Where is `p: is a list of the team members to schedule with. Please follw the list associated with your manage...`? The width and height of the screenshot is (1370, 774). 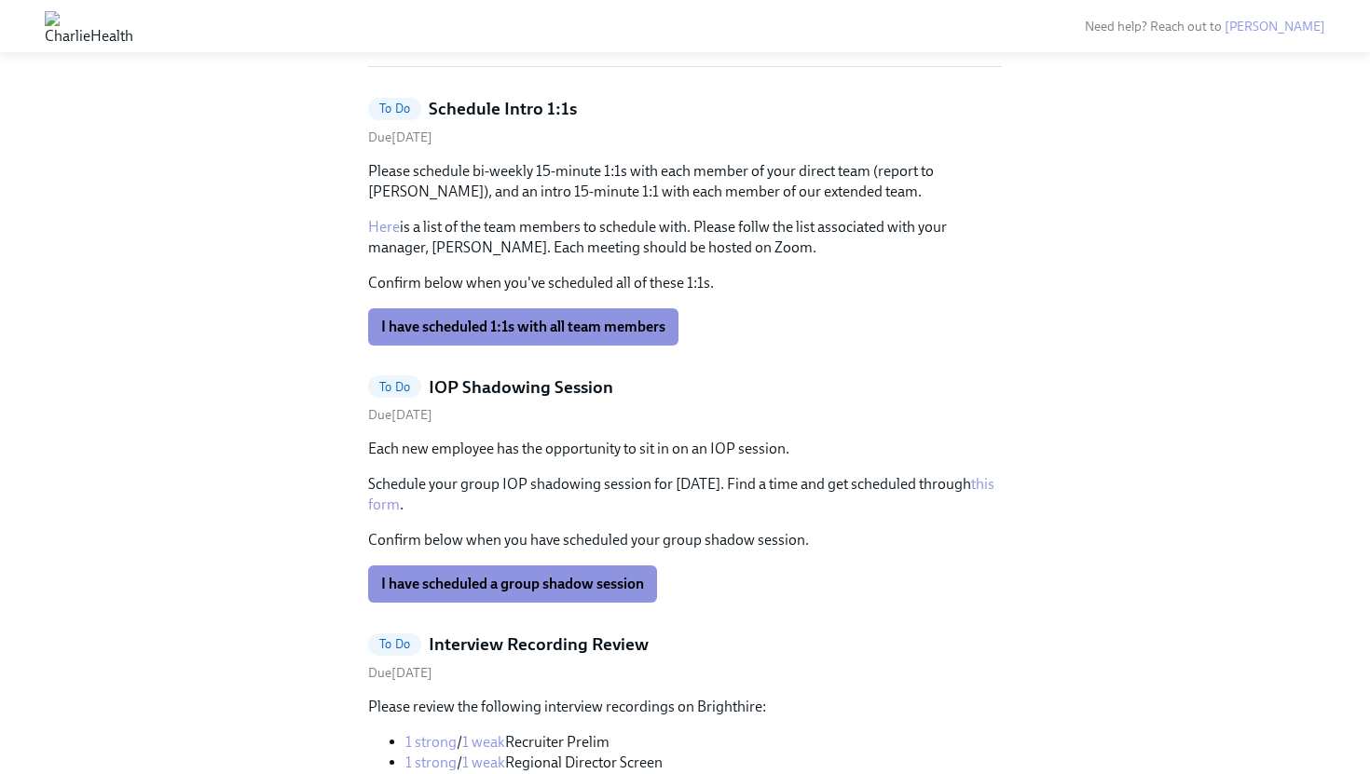 p: is a list of the team members to schedule with. Please follw the list associated with your manage... is located at coordinates (685, 238).